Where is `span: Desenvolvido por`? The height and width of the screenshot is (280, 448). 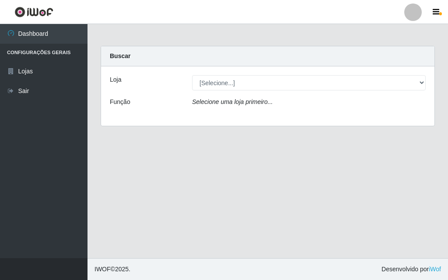
span: Desenvolvido por is located at coordinates (411, 269).